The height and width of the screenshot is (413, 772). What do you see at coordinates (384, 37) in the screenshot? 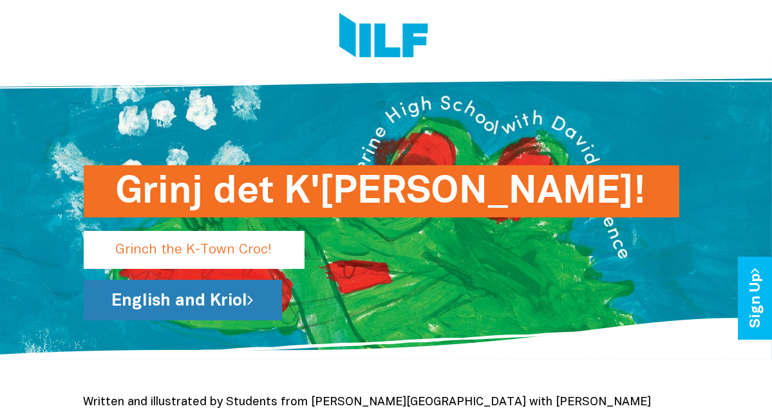
I see `img: Logo` at bounding box center [384, 37].